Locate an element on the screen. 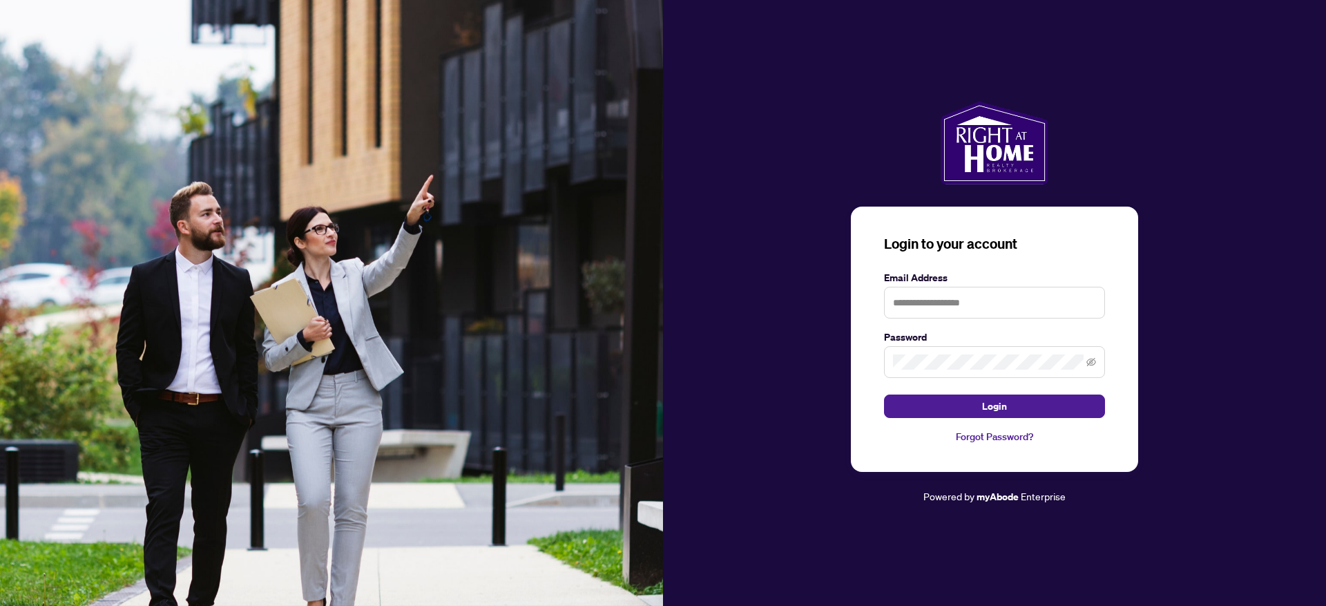  h3: Login to your account is located at coordinates (994, 244).